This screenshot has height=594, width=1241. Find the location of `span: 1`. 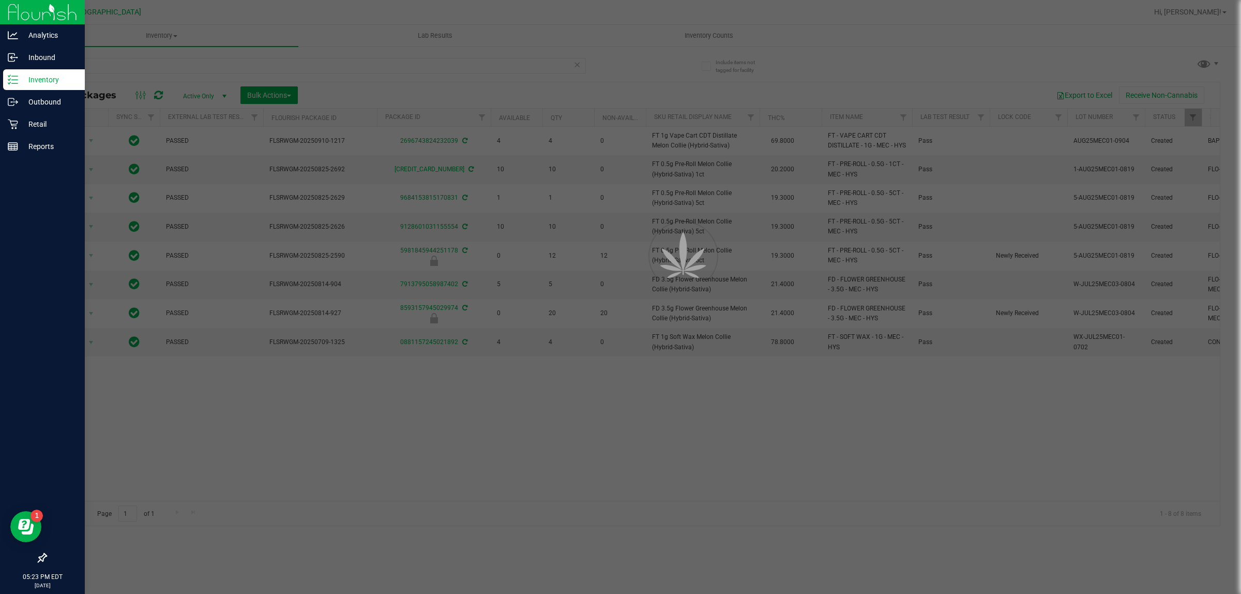

span: 1 is located at coordinates (6, 6).